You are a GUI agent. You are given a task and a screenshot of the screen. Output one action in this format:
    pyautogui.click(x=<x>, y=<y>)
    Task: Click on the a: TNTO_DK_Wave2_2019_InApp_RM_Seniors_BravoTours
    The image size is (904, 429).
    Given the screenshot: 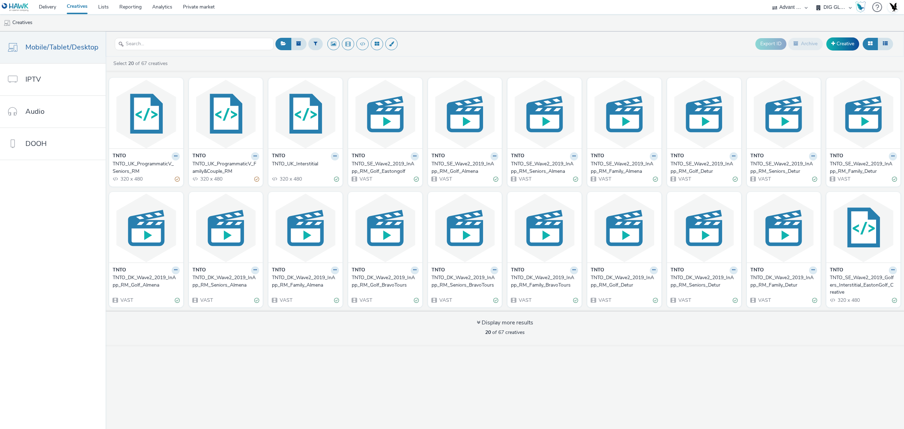 What is the action you would take?
    pyautogui.click(x=465, y=281)
    